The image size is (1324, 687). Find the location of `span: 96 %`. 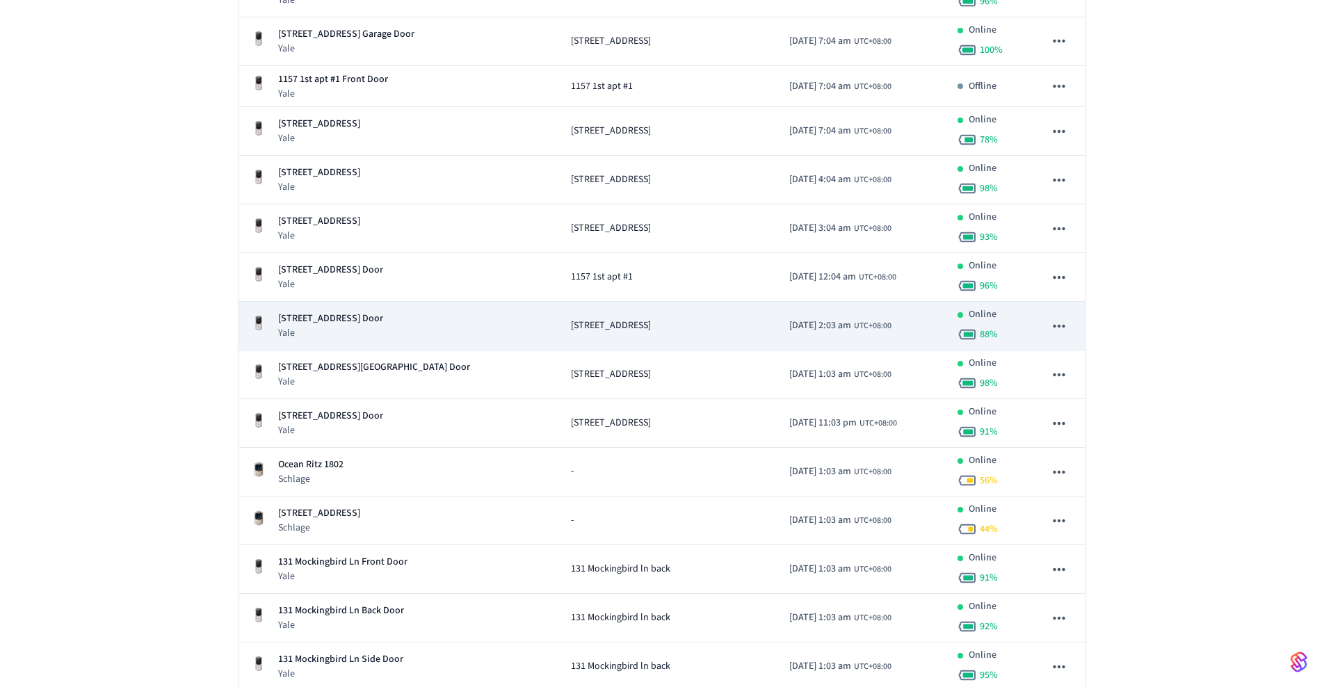

span: 96 % is located at coordinates (988, 286).